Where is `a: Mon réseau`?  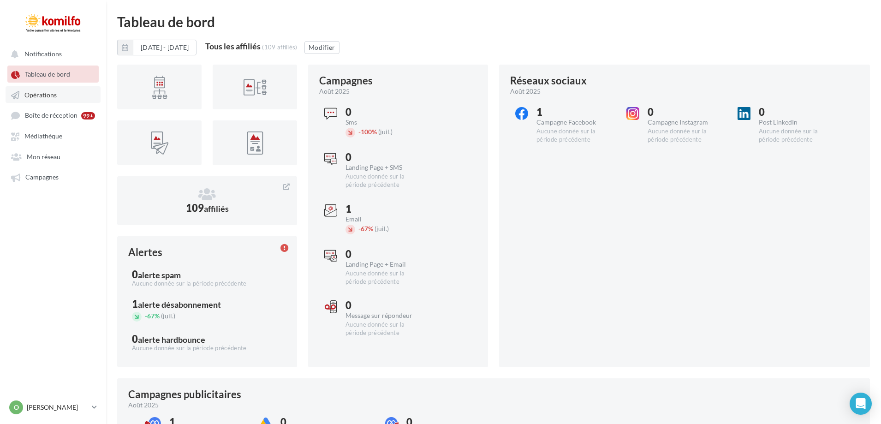 a: Mon réseau is located at coordinates (53, 156).